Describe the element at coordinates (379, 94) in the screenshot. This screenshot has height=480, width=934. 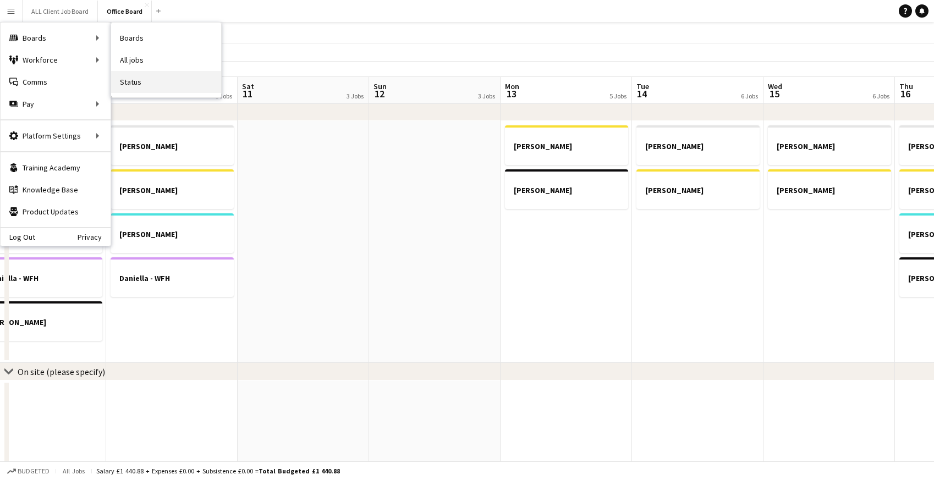
I see `span: 12` at that location.